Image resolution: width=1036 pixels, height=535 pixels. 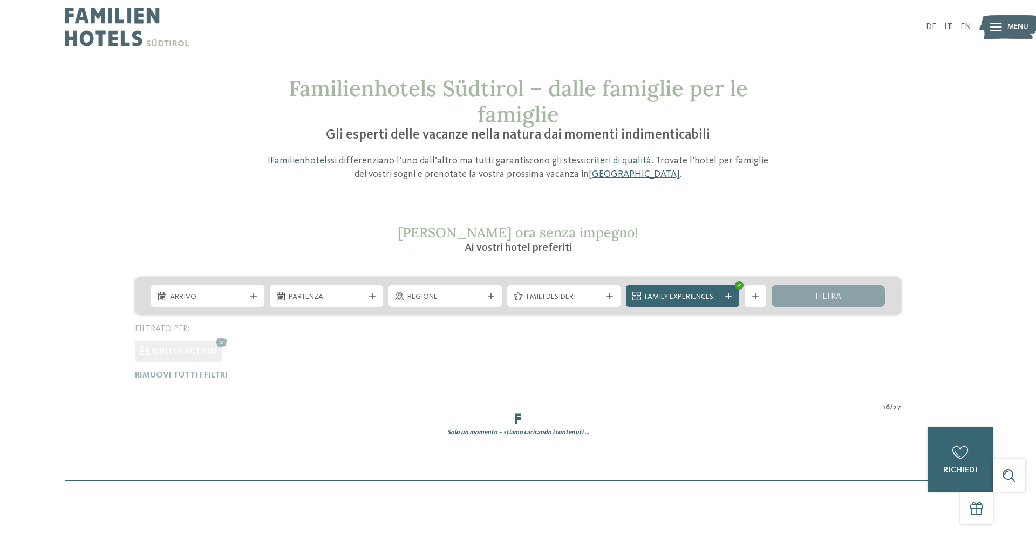 What do you see at coordinates (564, 297) in the screenshot?
I see `span: I miei desideri` at bounding box center [564, 297].